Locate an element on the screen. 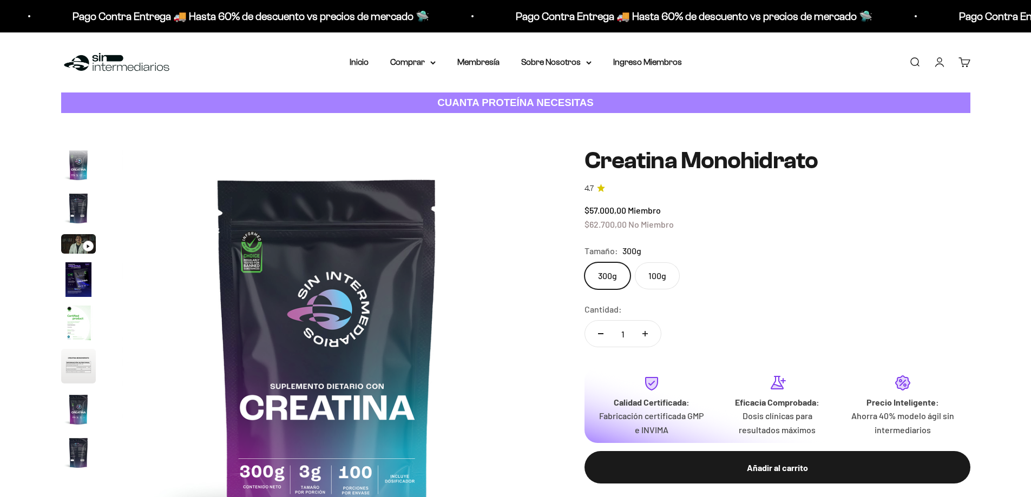 This screenshot has width=1031, height=497. h1: Creatina Monohidrato is located at coordinates (777, 161).